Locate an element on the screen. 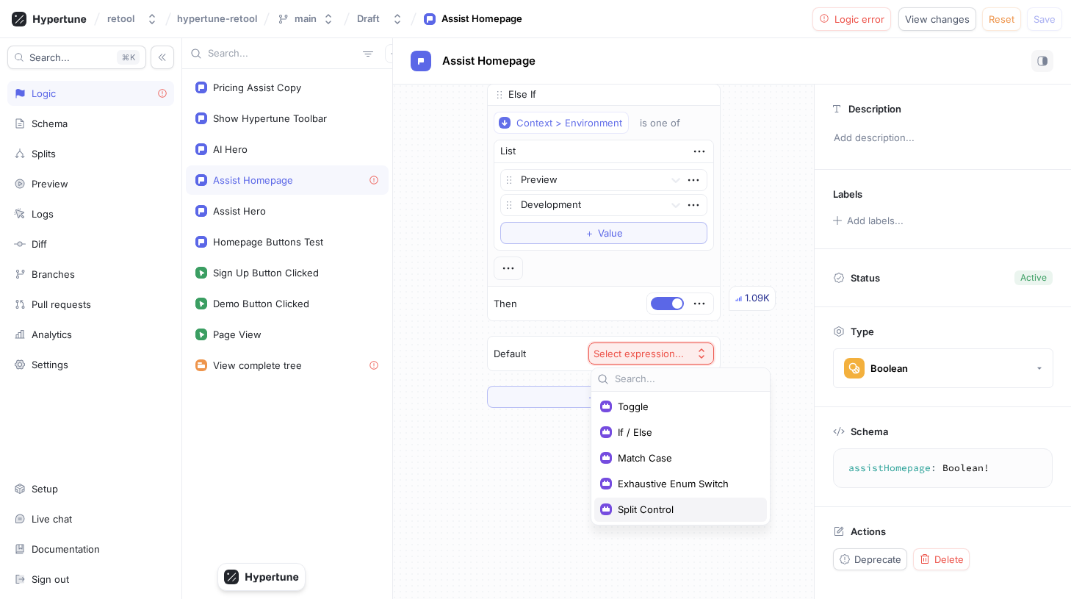 Image resolution: width=1071 pixels, height=599 pixels. button: Save is located at coordinates (1045, 19).